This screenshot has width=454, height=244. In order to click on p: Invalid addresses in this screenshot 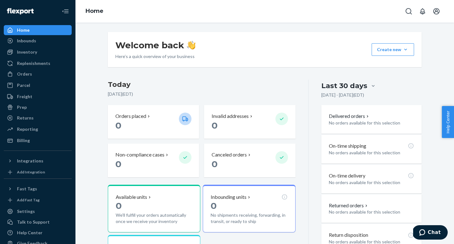, I will do `click(230, 116)`.